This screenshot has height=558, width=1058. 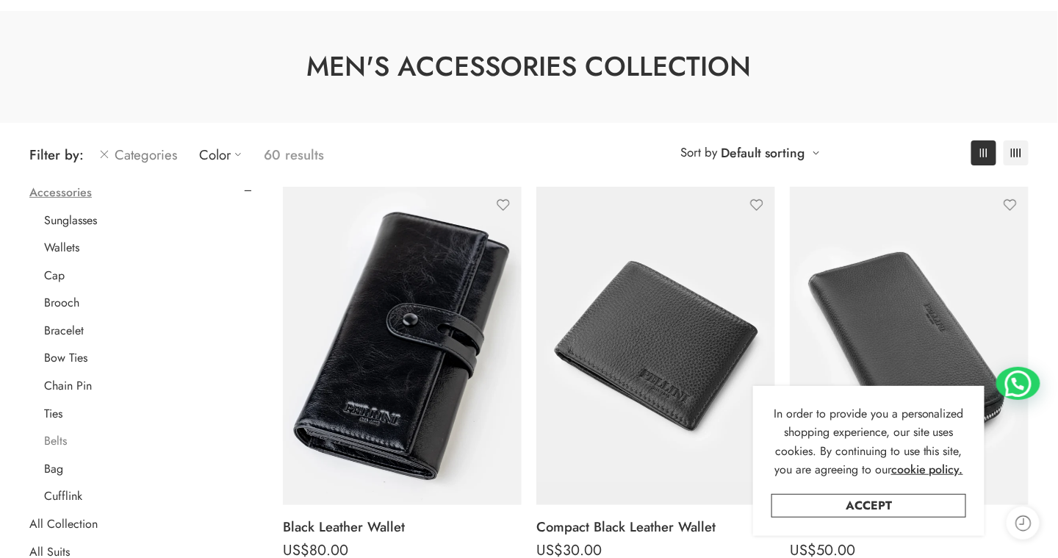 What do you see at coordinates (63, 524) in the screenshot?
I see `a: All Collection` at bounding box center [63, 524].